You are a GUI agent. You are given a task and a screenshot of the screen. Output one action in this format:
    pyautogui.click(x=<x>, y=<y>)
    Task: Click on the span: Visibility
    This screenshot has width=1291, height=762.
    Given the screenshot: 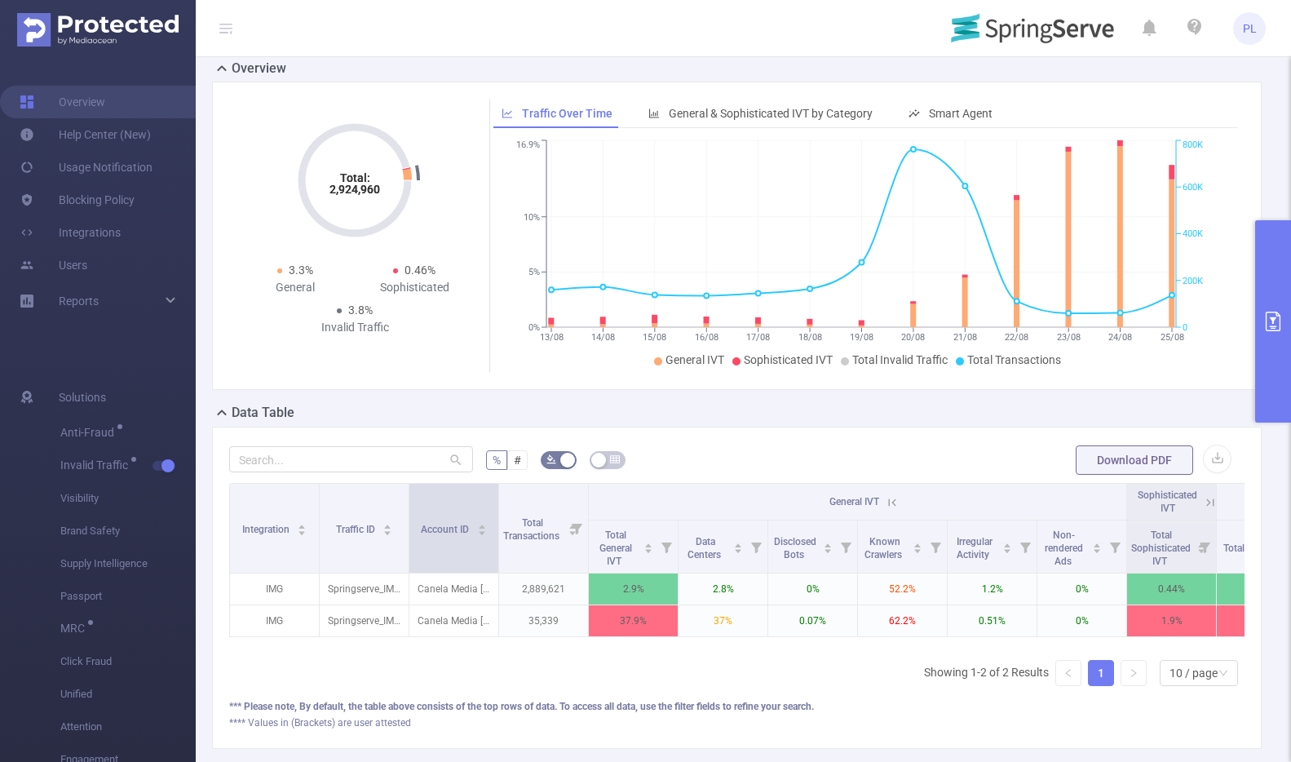 What is the action you would take?
    pyautogui.click(x=128, y=498)
    